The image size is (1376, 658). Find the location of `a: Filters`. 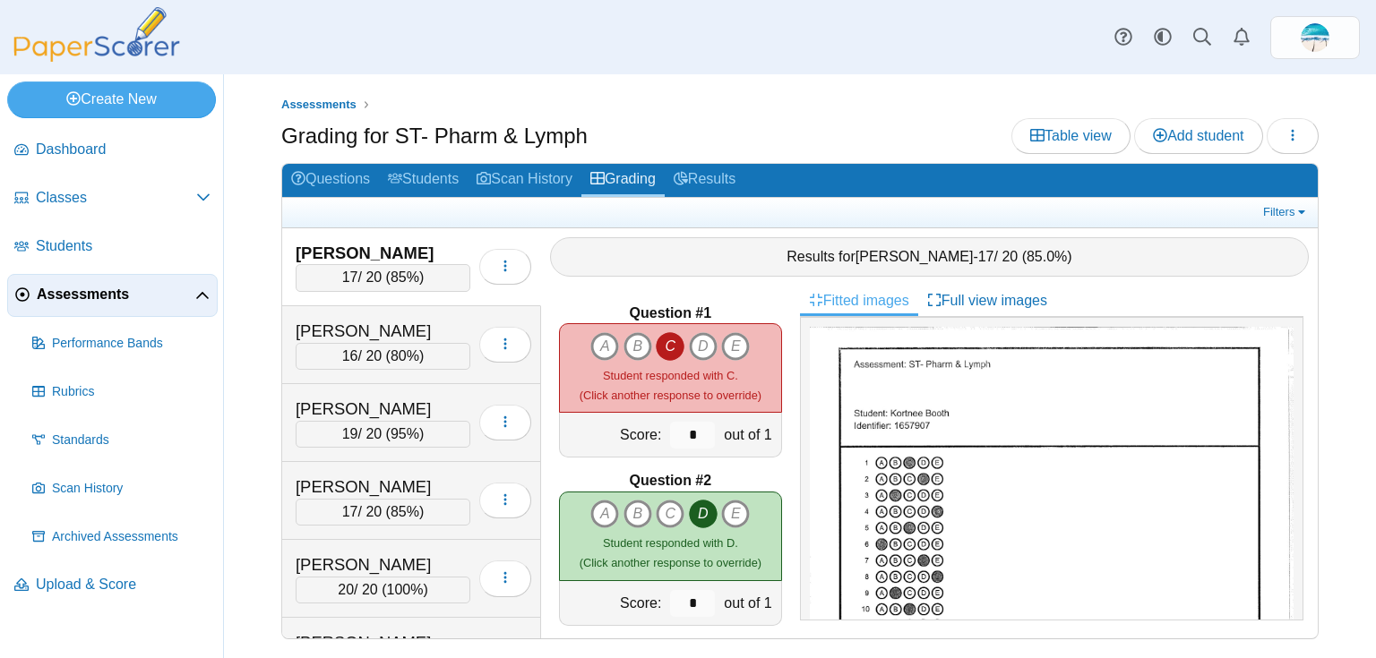

a: Filters is located at coordinates (1285, 212).